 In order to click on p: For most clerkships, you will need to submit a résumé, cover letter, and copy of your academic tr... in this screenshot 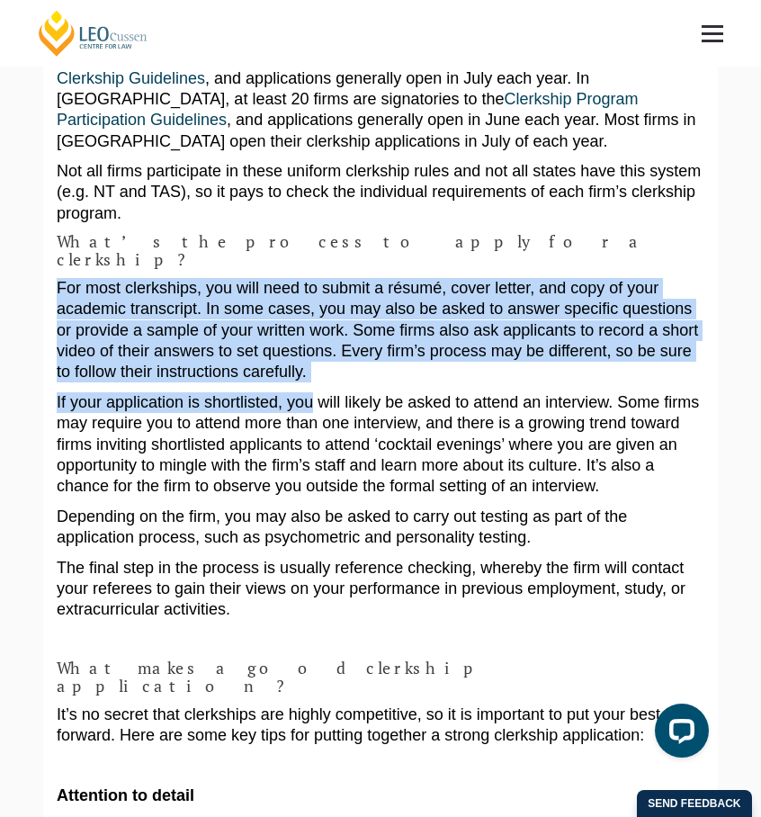, I will do `click(381, 330)`.